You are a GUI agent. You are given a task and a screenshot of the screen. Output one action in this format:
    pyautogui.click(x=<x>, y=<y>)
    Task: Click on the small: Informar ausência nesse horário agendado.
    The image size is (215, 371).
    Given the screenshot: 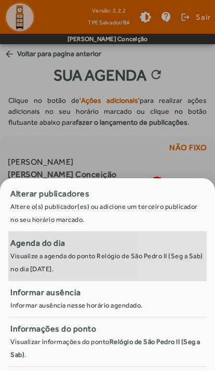 What is the action you would take?
    pyautogui.click(x=76, y=305)
    